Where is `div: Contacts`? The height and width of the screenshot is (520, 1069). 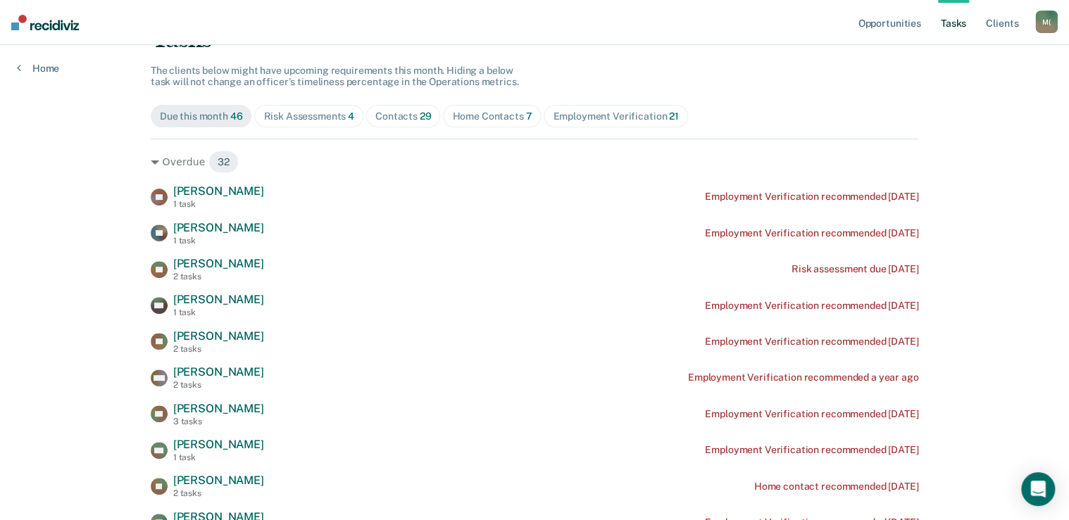
div: Contacts is located at coordinates (404, 116).